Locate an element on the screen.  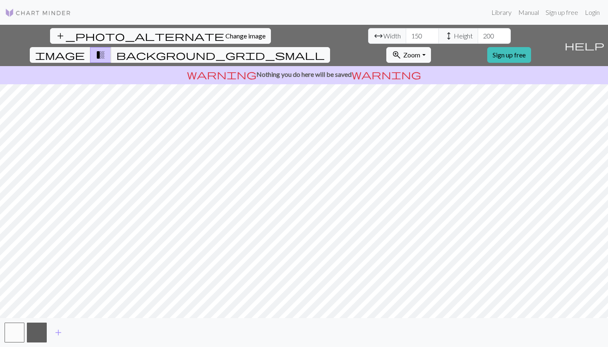
a: Manual is located at coordinates (528, 12).